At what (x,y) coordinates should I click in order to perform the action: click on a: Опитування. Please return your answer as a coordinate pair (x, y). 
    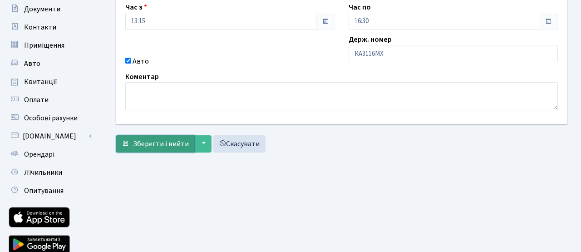
    Looking at the image, I should click on (50, 191).